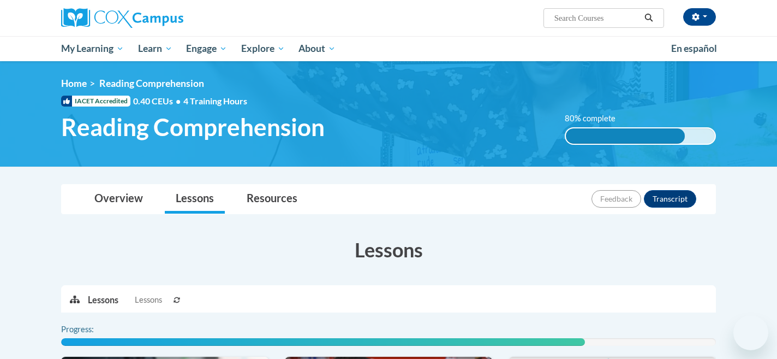 Image resolution: width=777 pixels, height=359 pixels. Describe the element at coordinates (694, 48) in the screenshot. I see `span: En español` at that location.